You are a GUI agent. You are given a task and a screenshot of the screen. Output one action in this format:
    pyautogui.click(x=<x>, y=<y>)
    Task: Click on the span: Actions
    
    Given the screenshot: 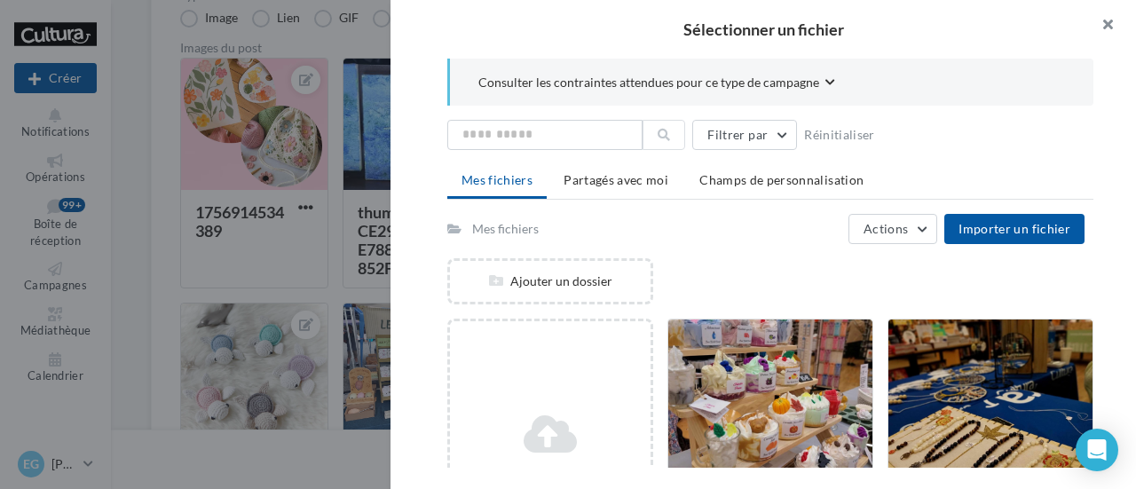 What is the action you would take?
    pyautogui.click(x=885, y=228)
    